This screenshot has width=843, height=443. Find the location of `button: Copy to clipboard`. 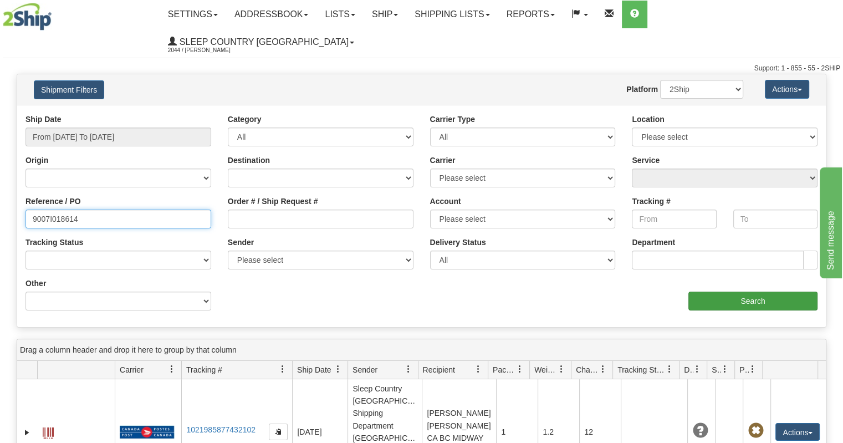

button: Copy to clipboard is located at coordinates (278, 432).